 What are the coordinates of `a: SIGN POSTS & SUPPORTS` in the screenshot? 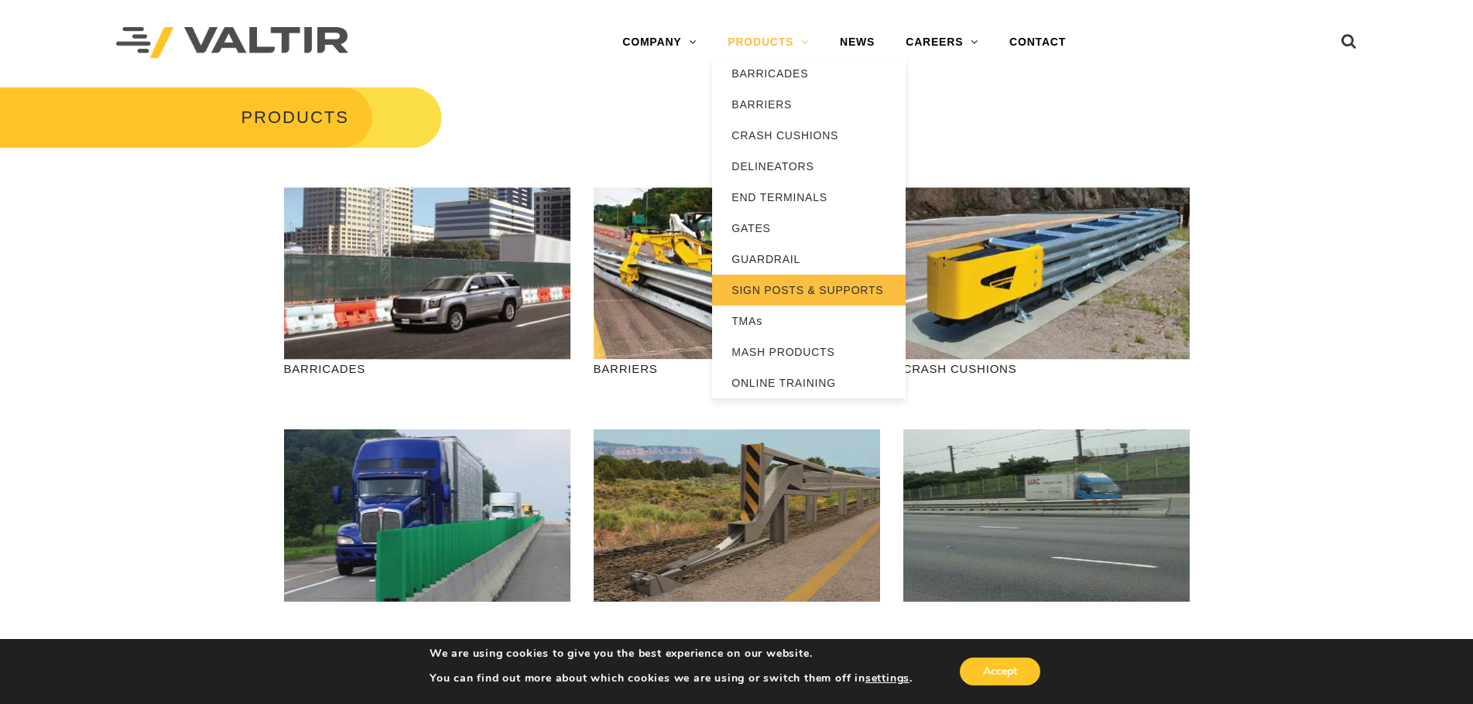 It's located at (809, 290).